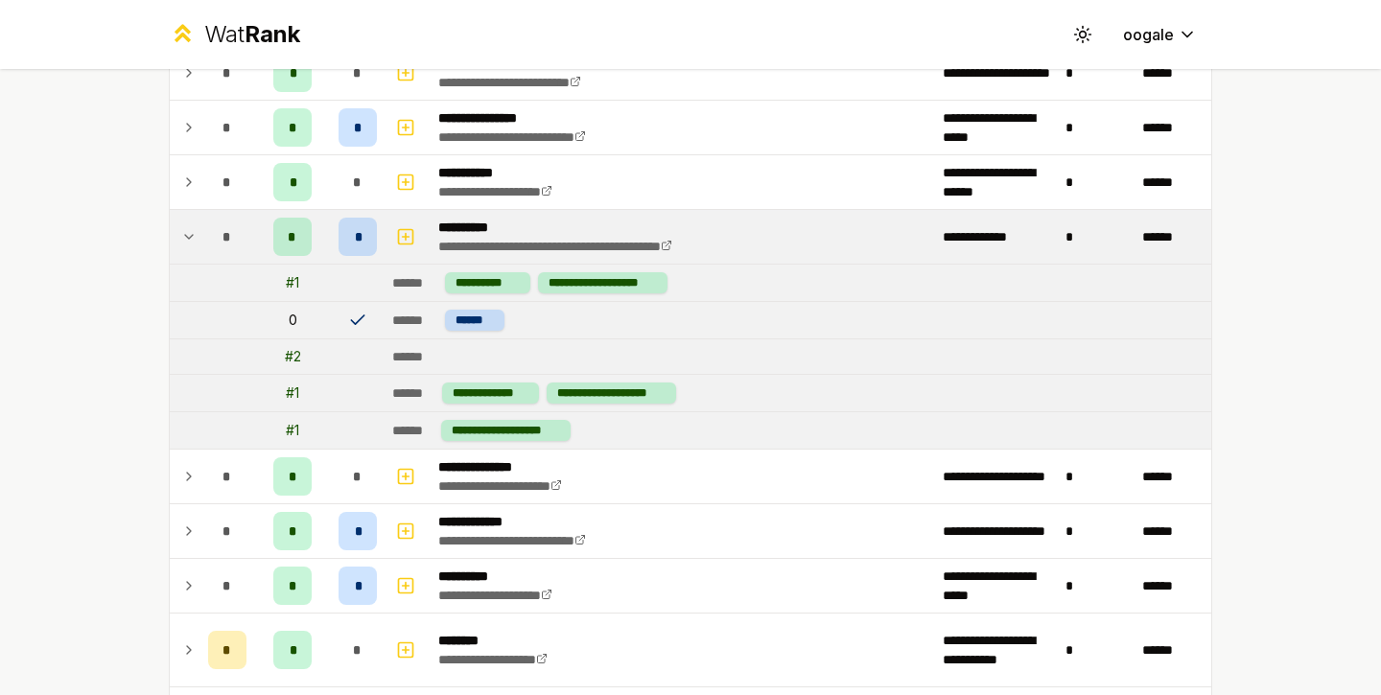 The image size is (1381, 695). What do you see at coordinates (234, 35) in the screenshot?
I see `a: WatRank` at bounding box center [234, 35].